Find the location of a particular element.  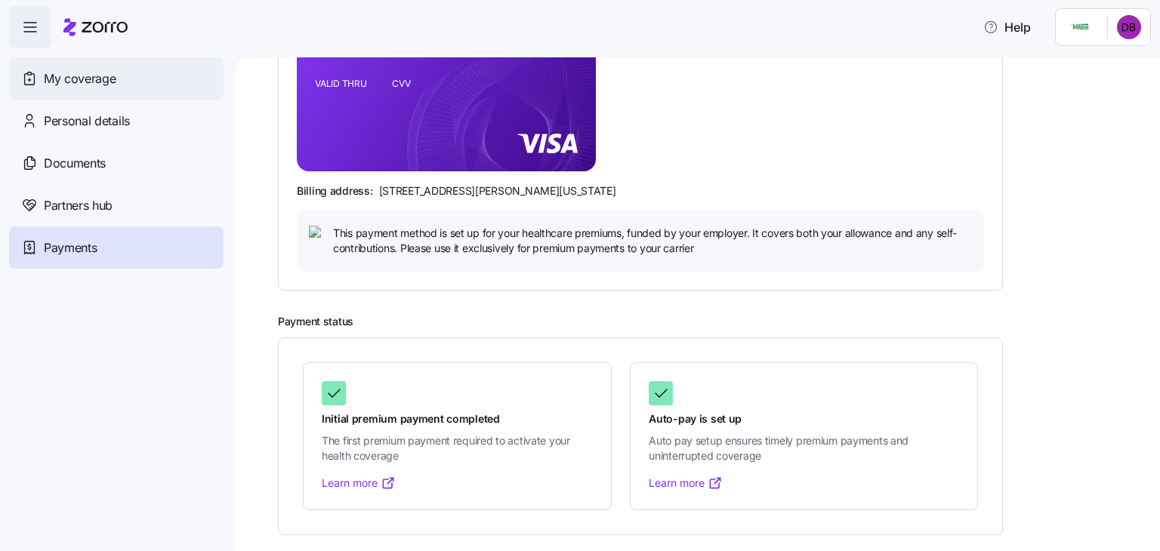

img: Employer logo is located at coordinates (1080, 27).